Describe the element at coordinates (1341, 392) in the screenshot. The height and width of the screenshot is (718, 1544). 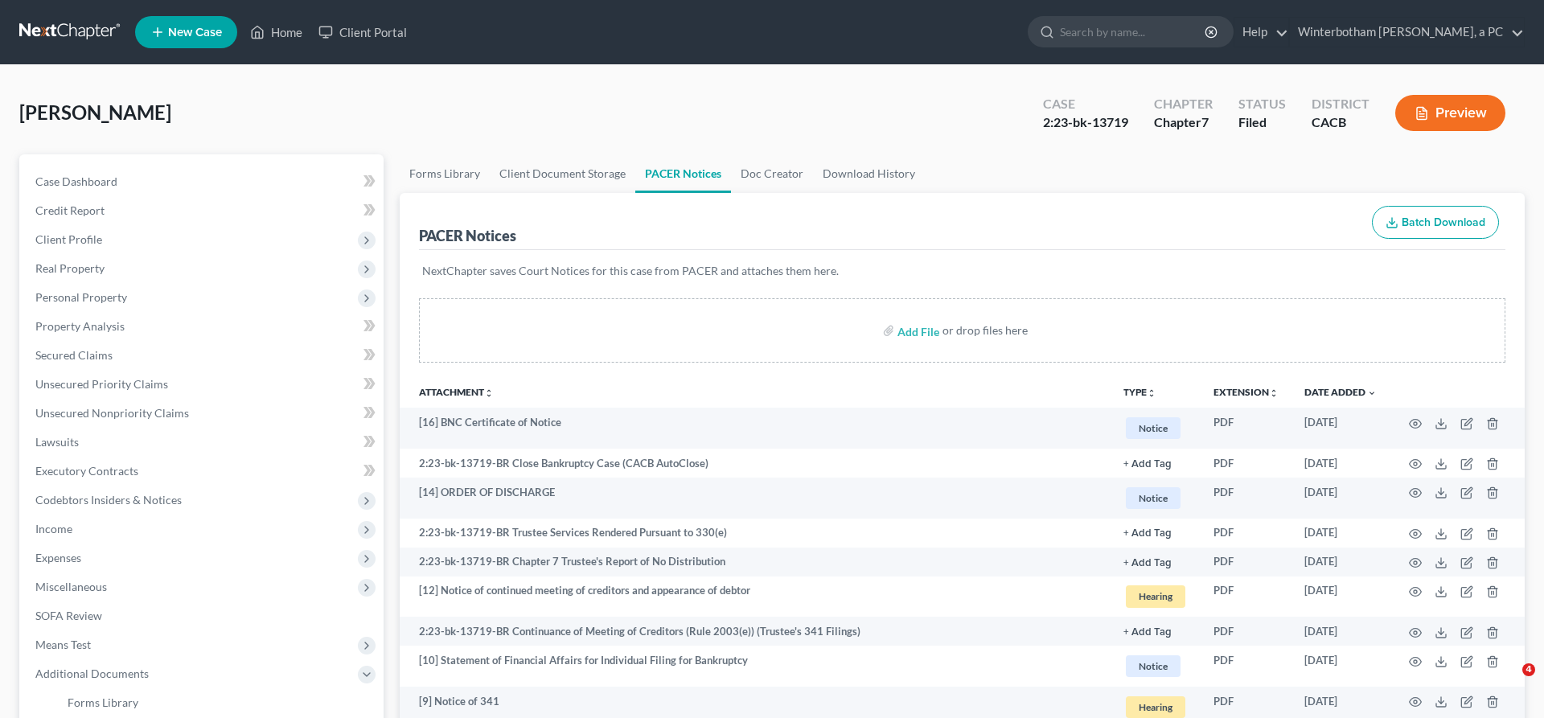
I see `a: Date Added expand_more` at that location.